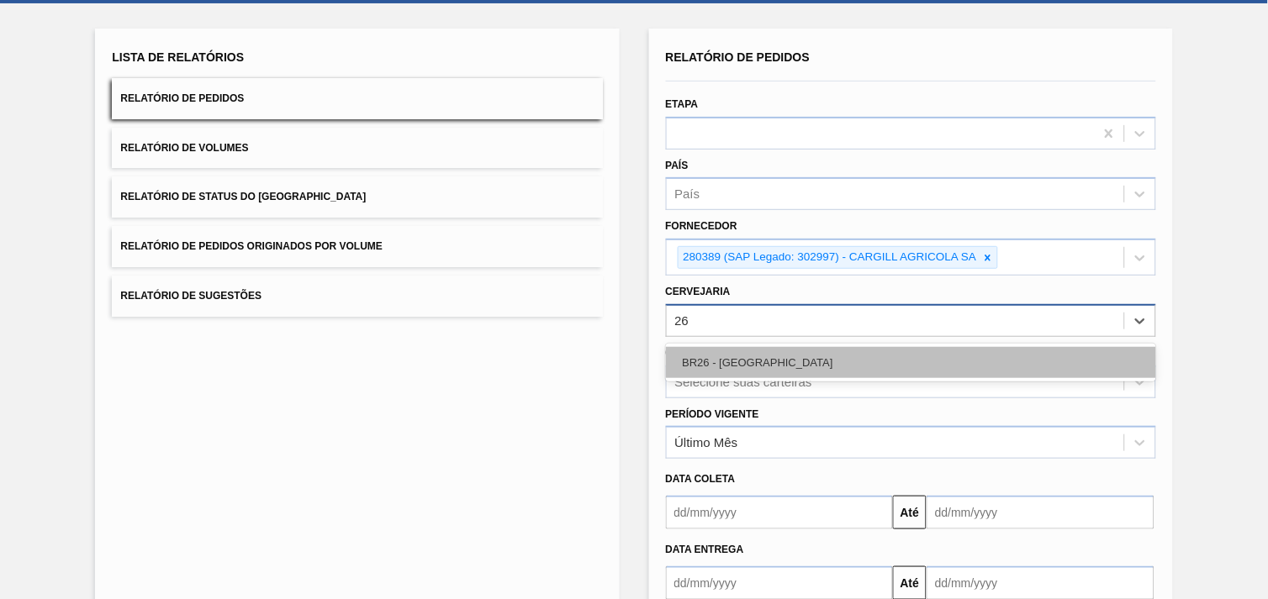  I want to click on div: 280389 (SAP Legado: 302997) - CARGILL AGRICOLA SA, so click(829, 257).